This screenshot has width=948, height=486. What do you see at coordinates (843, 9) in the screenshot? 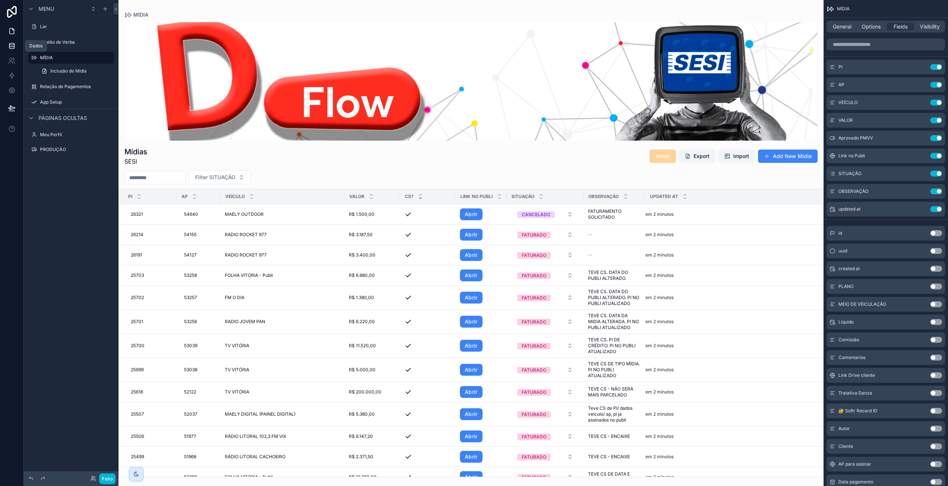
I see `span: MÍDIA` at bounding box center [843, 9].